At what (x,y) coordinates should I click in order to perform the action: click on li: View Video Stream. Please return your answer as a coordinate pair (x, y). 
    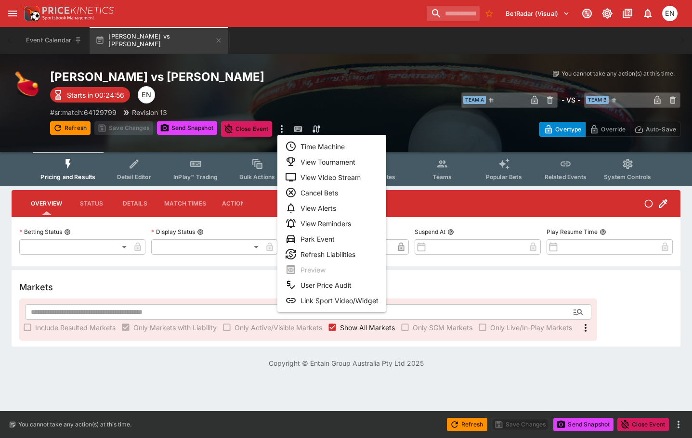
    Looking at the image, I should click on (332, 177).